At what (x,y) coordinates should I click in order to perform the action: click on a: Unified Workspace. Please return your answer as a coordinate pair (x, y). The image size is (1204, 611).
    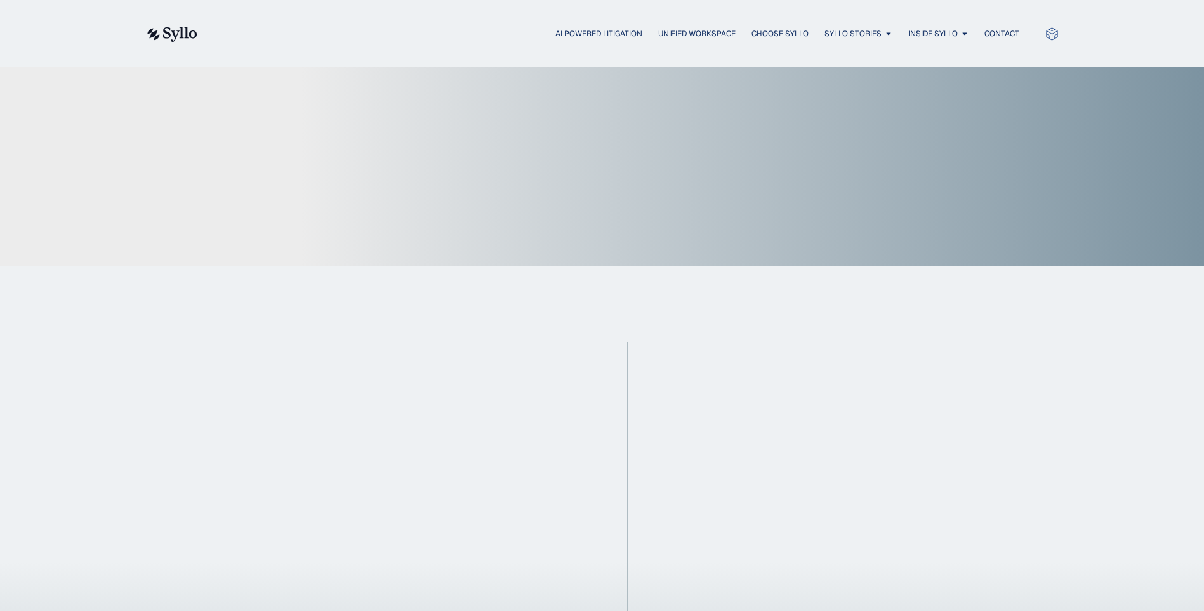
    Looking at the image, I should click on (697, 34).